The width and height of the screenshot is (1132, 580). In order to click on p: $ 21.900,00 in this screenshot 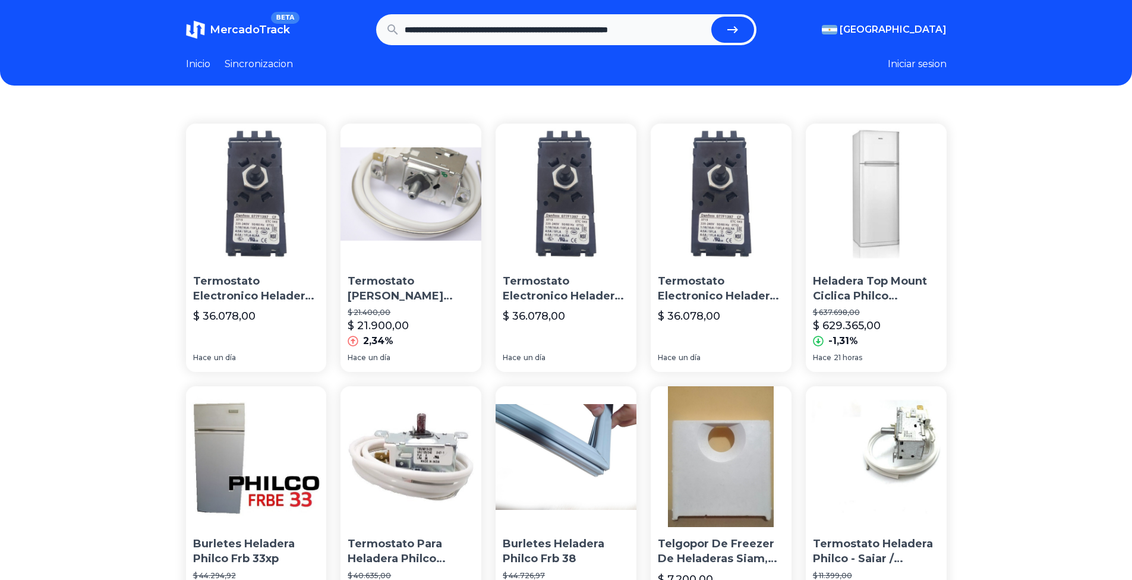, I will do `click(378, 326)`.